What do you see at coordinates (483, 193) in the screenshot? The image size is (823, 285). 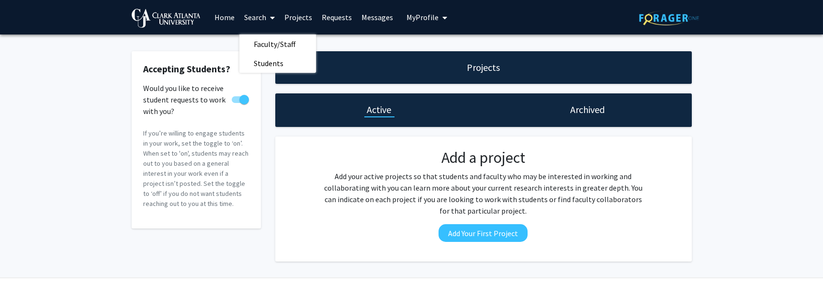 I see `p: Add your active projects so that students and faculty who may be interested in working and collab...` at bounding box center [483, 193].